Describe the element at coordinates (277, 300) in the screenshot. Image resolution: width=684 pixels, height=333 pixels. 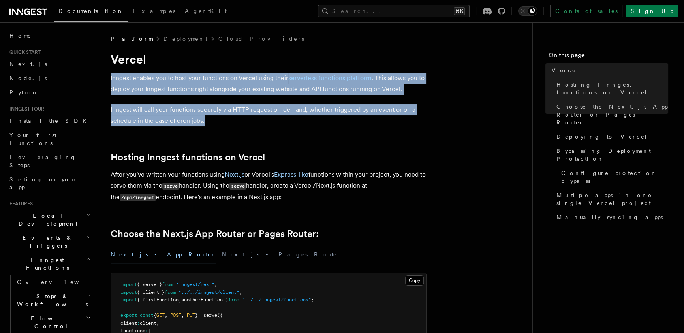
I see `span: "../../inngest/functions"` at that location.